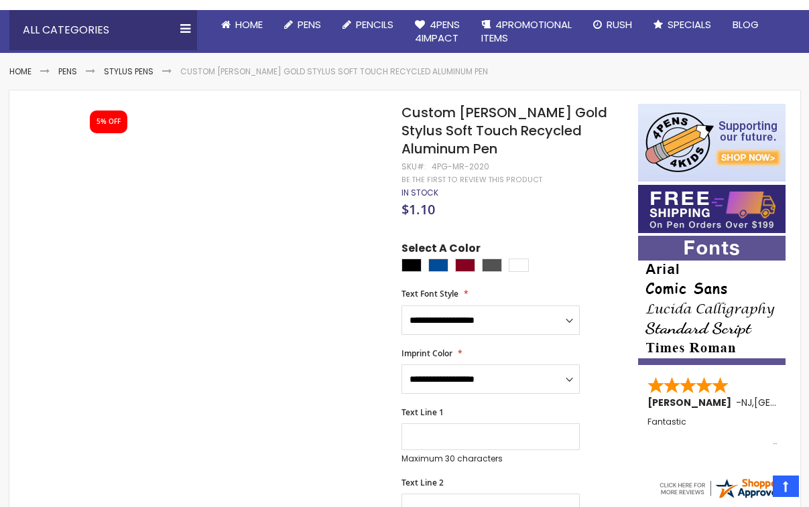  Describe the element at coordinates (682, 25) in the screenshot. I see `a: Specials` at that location.